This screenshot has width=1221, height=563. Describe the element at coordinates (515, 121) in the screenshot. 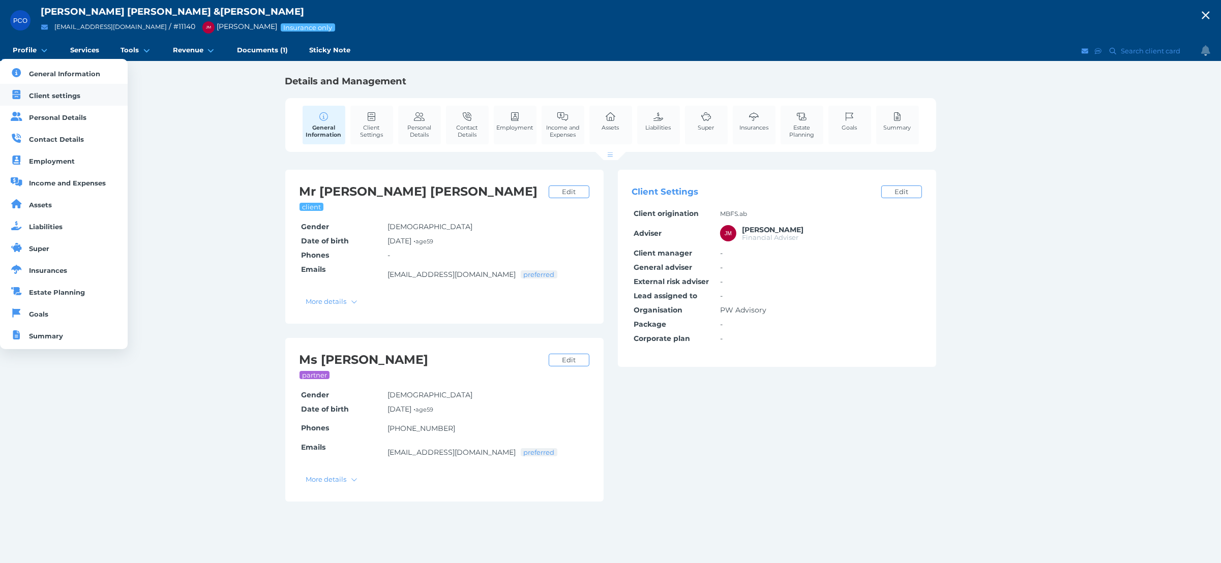

I see `a: Employment` at that location.